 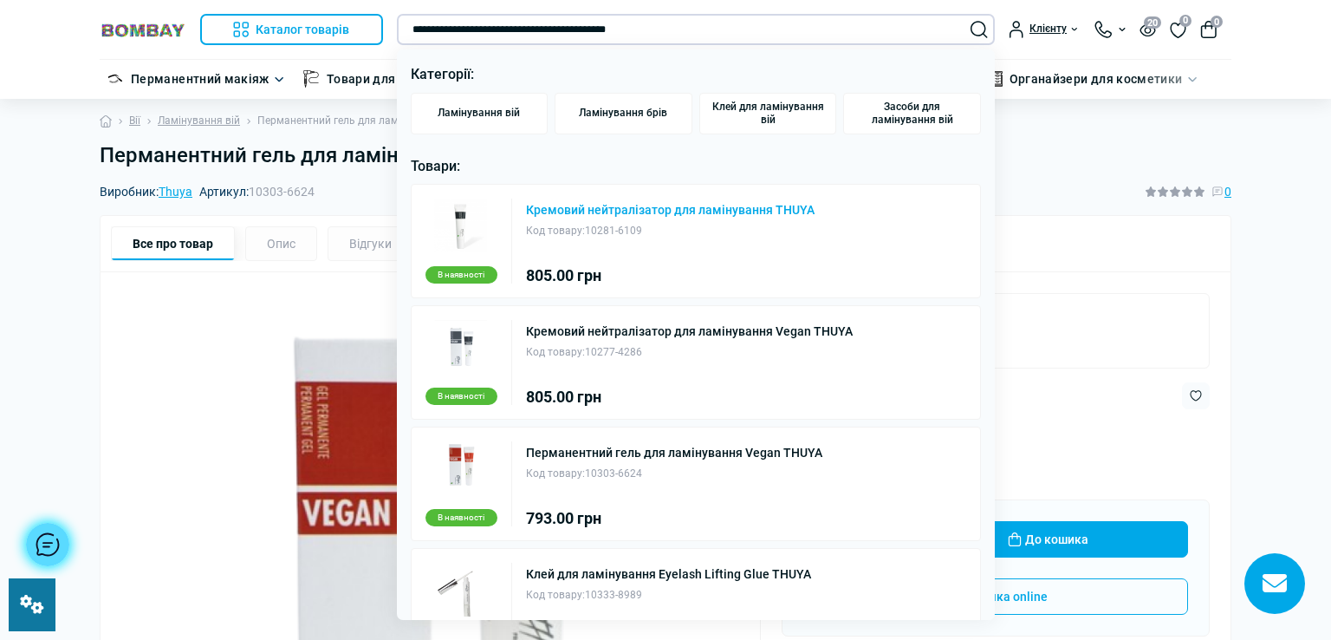 I want to click on a: Клей для ламінування вій, so click(x=768, y=114).